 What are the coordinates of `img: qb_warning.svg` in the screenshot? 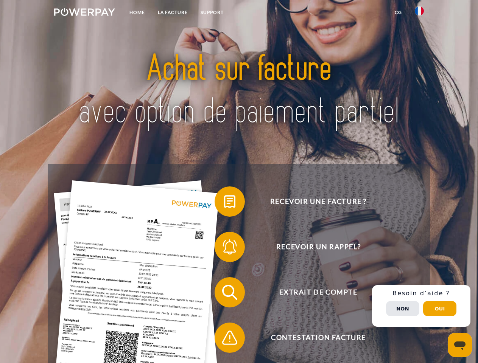 It's located at (230, 338).